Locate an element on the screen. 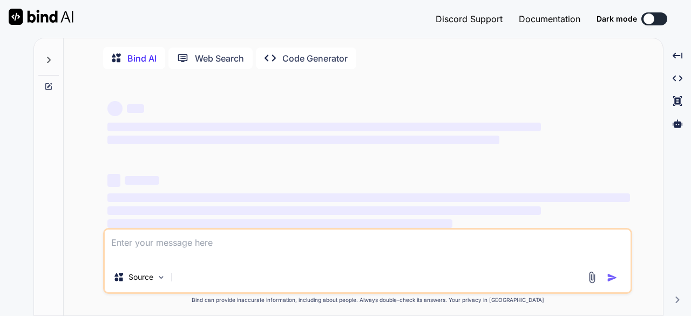 The height and width of the screenshot is (316, 691). img: Bind AI is located at coordinates (41, 17).